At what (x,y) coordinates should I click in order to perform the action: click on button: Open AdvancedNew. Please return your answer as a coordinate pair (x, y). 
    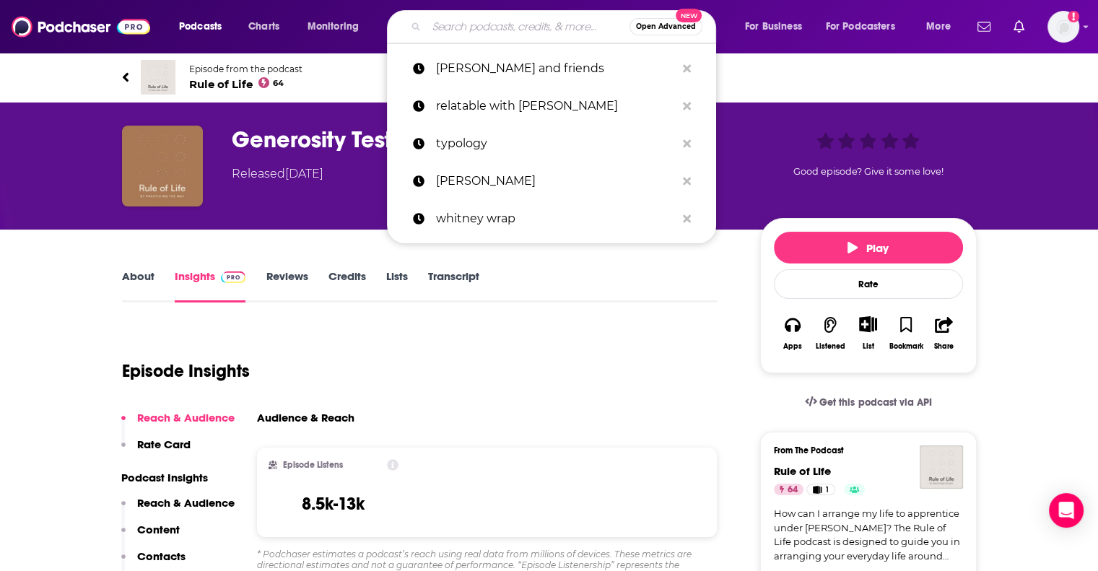
    Looking at the image, I should click on (665, 27).